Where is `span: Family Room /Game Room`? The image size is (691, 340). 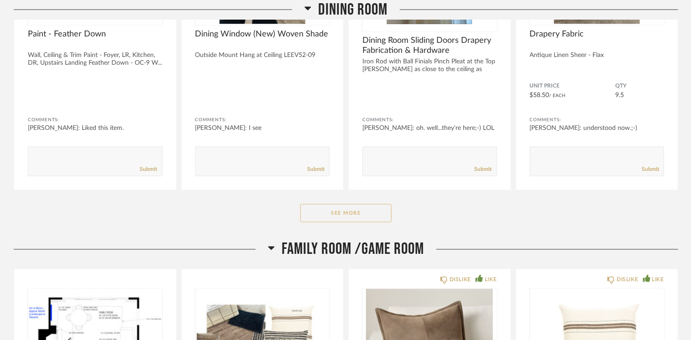
span: Family Room /Game Room is located at coordinates (353, 250).